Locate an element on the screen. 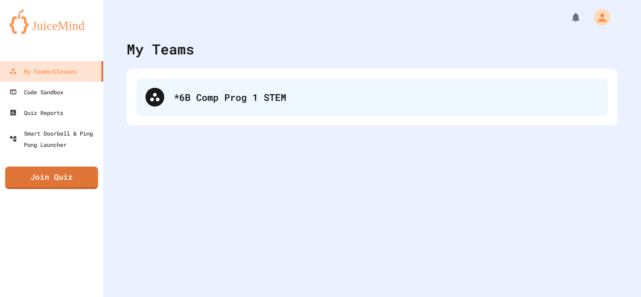 This screenshot has height=297, width=641. a: Join Quiz is located at coordinates (52, 178).